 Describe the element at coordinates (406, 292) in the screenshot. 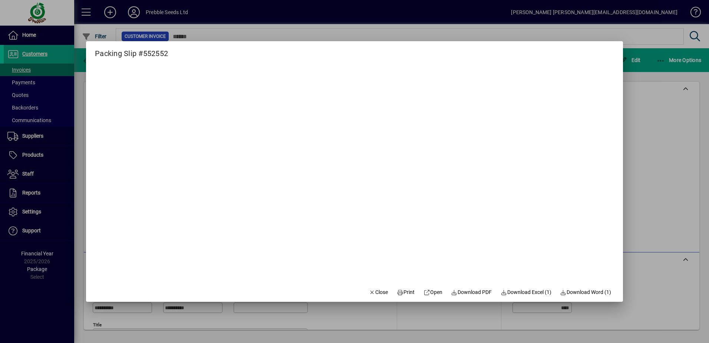

I see `button: Print` at that location.